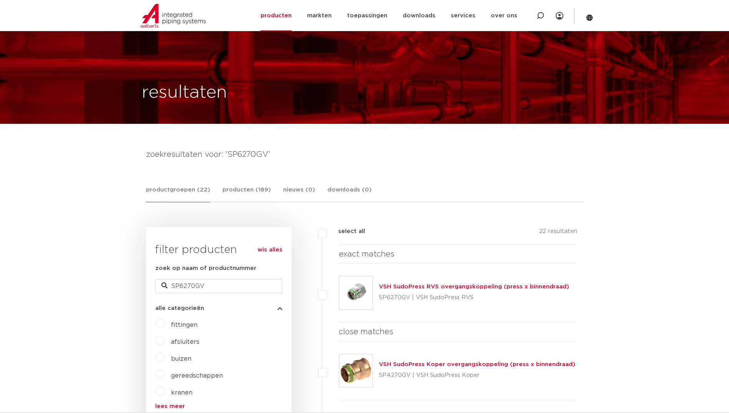 The image size is (729, 413). Describe the element at coordinates (182, 392) in the screenshot. I see `span: kranen` at that location.